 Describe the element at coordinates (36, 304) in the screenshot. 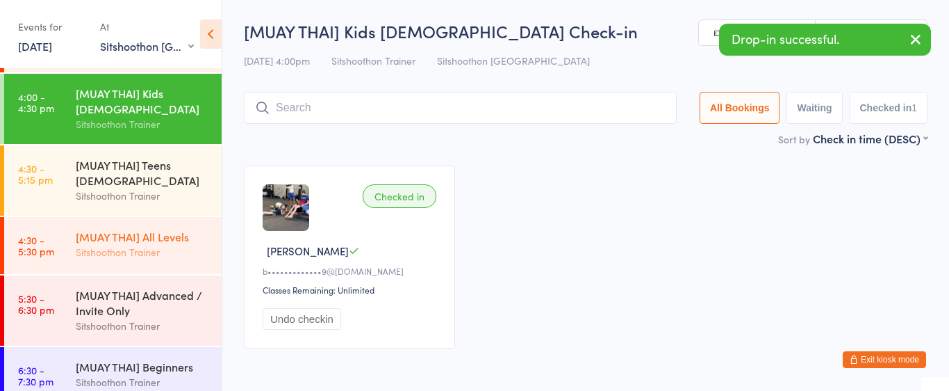

I see `time: 5:30 - 6:30 pm` at that location.